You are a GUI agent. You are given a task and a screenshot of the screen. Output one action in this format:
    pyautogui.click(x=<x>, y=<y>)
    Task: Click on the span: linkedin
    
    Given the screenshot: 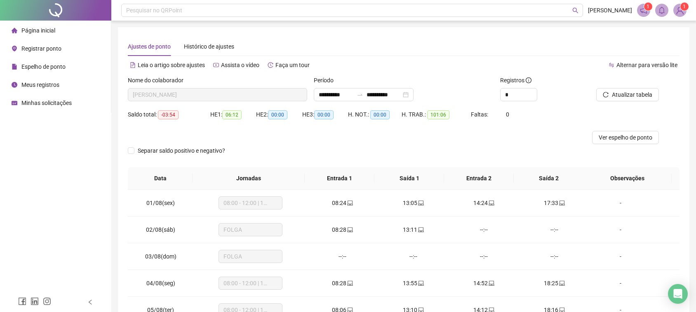 What is the action you would take?
    pyautogui.click(x=35, y=302)
    